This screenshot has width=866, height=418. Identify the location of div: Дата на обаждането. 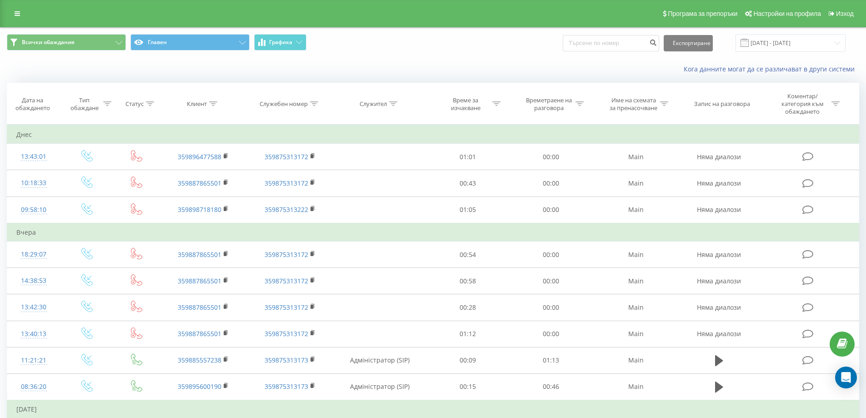
(32, 104).